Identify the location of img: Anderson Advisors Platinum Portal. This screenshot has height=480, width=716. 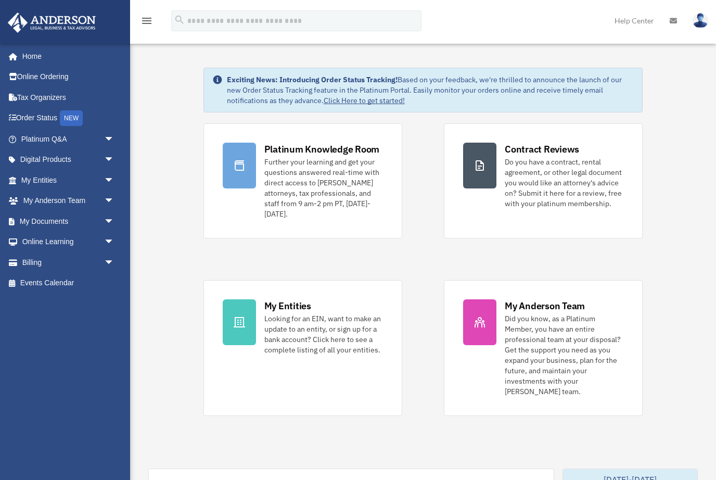
(52, 22).